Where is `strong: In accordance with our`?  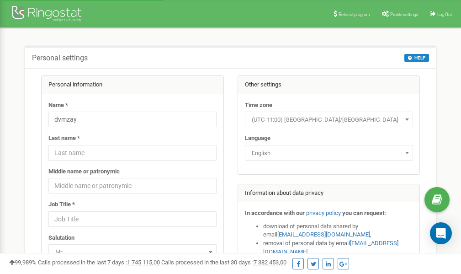
strong: In accordance with our is located at coordinates (275, 213).